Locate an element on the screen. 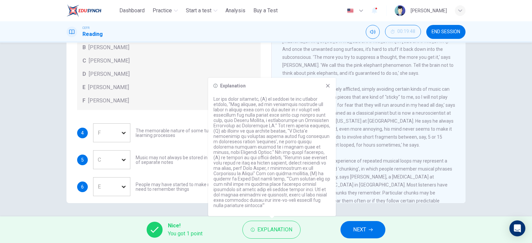  span: F is located at coordinates (84, 101).